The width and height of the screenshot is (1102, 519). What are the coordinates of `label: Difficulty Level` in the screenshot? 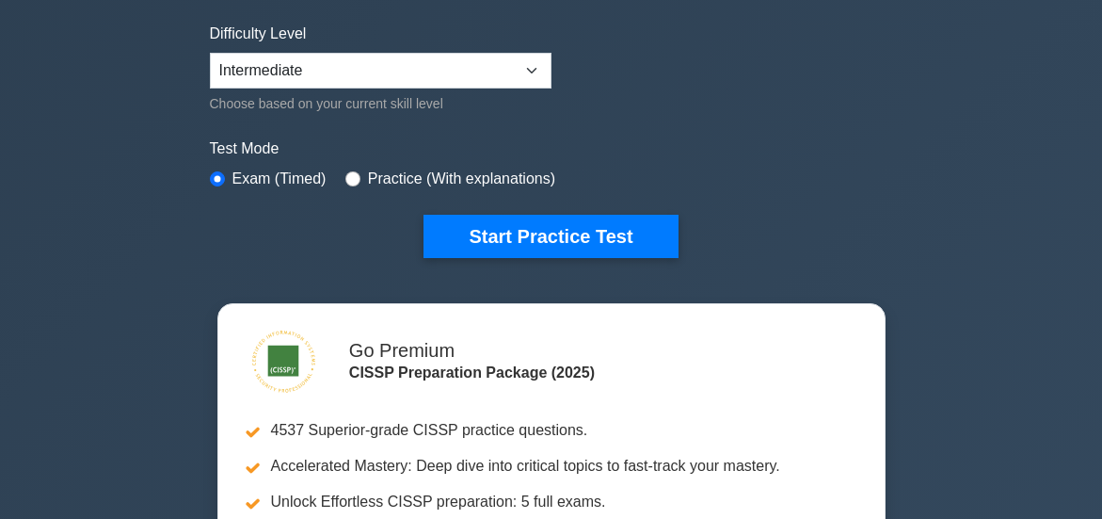 It's located at (258, 34).